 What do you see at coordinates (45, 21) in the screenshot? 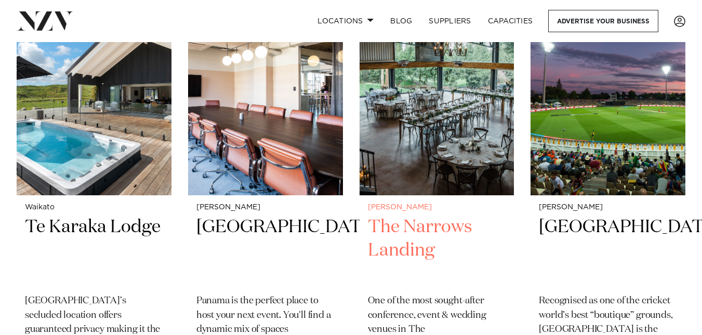
I see `img: nzv-logo.png` at bounding box center [45, 21].